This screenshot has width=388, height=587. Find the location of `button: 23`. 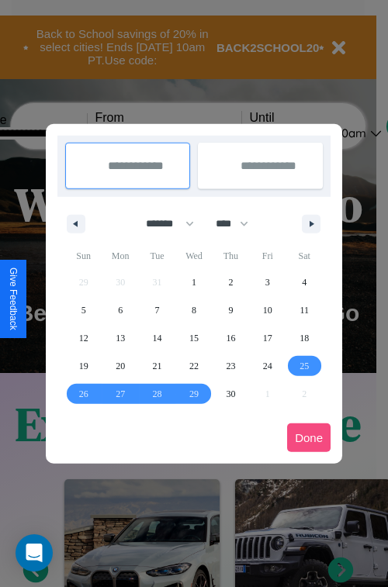

button: 23 is located at coordinates (230, 366).